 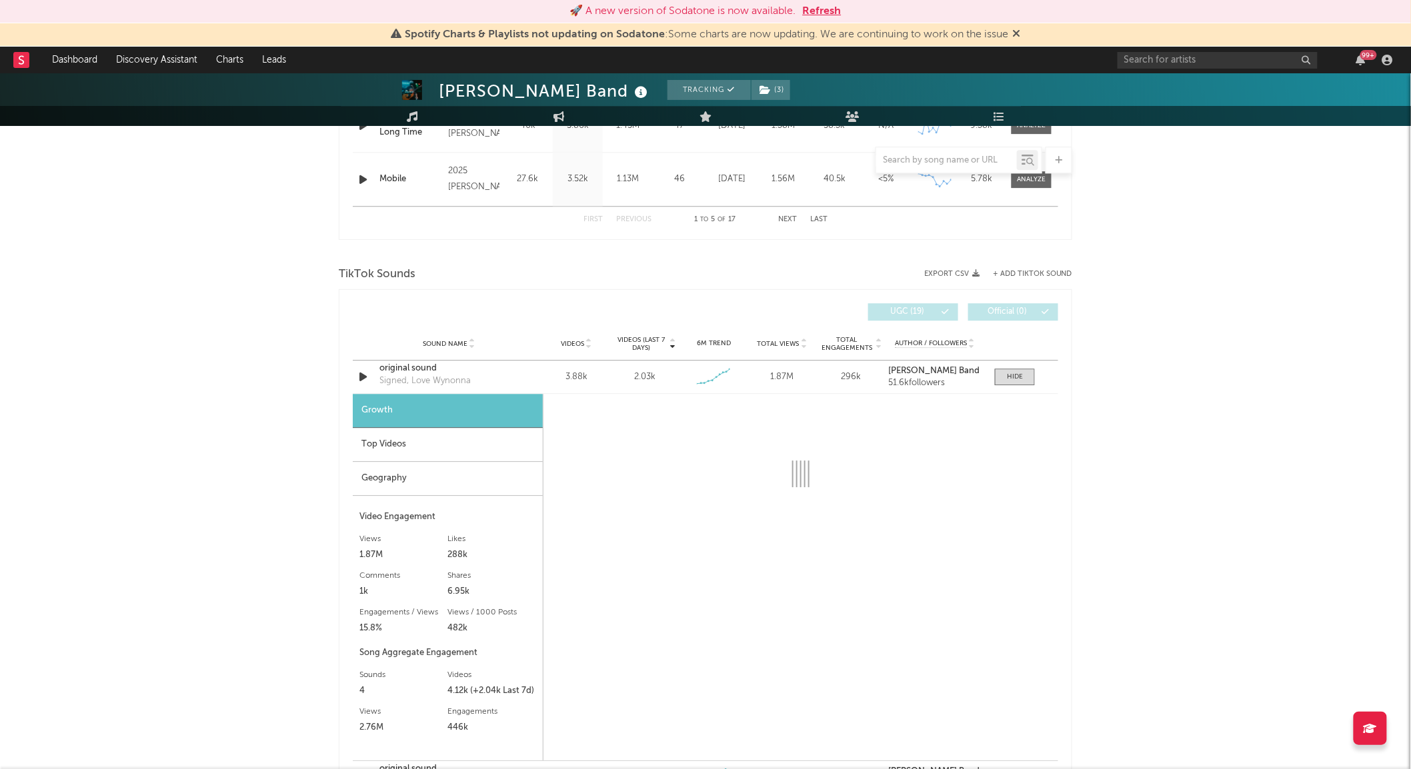 What do you see at coordinates (492, 613) in the screenshot?
I see `div: Views / 1000 Posts` at bounding box center [492, 613].